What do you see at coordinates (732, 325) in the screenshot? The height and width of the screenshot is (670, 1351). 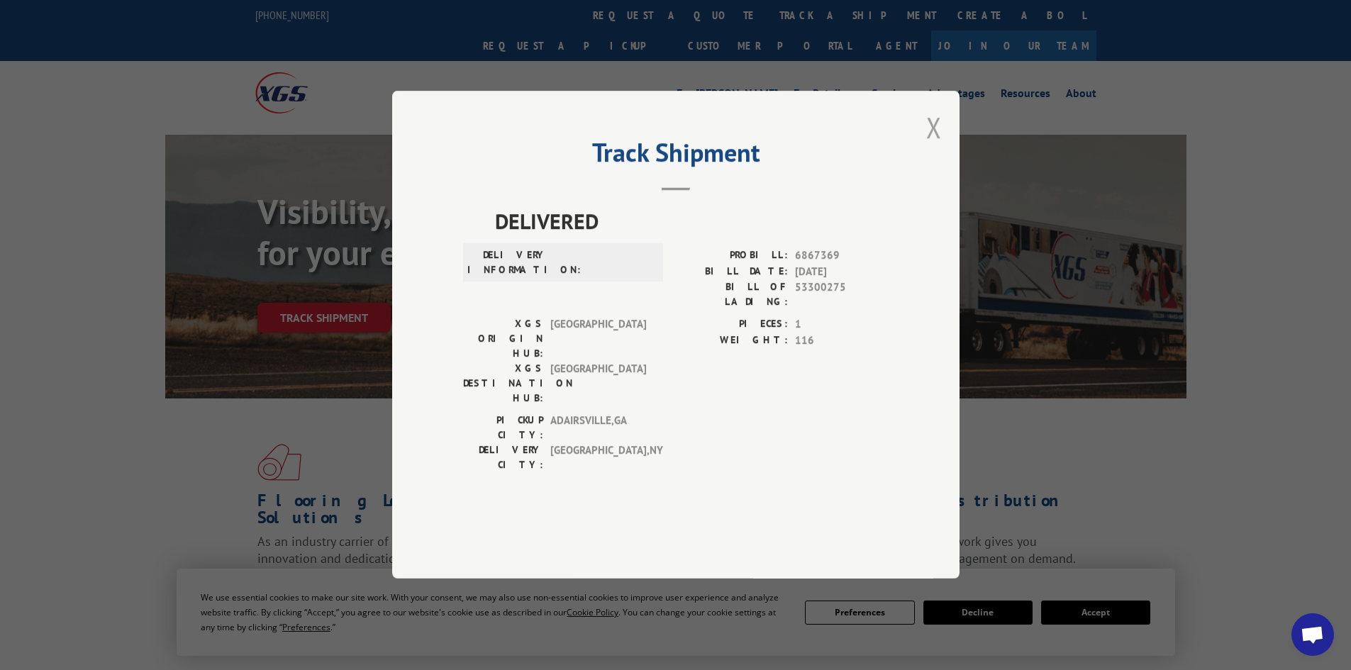 I see `label: PIECES:` at bounding box center [732, 325].